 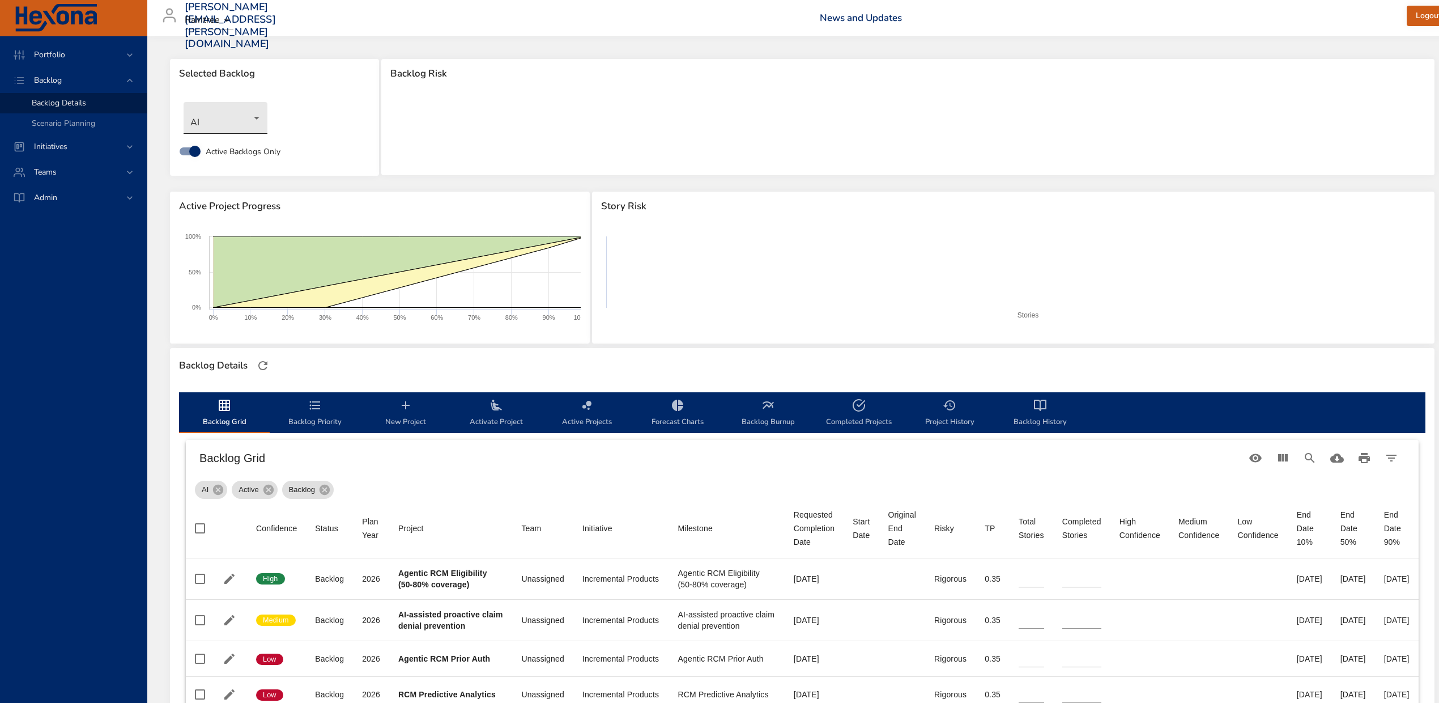 What do you see at coordinates (542, 528) in the screenshot?
I see `span: Team` at bounding box center [542, 528].